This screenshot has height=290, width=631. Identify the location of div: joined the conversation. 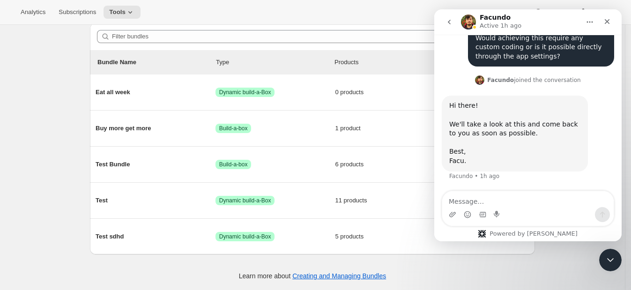
(100, 71).